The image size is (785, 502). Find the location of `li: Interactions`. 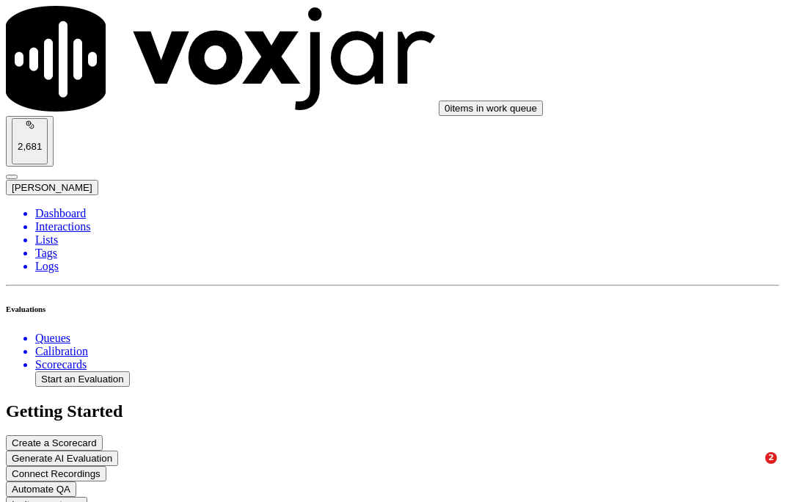

li: Interactions is located at coordinates (407, 227).